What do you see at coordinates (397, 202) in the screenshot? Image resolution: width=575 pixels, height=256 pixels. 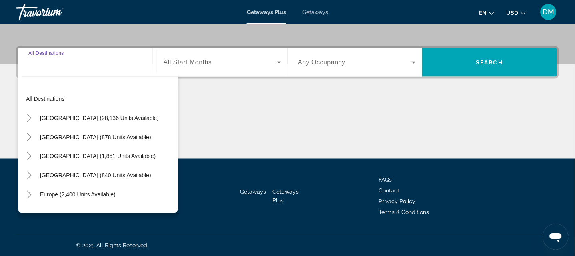 I see `span: Privacy Policy` at bounding box center [397, 202].